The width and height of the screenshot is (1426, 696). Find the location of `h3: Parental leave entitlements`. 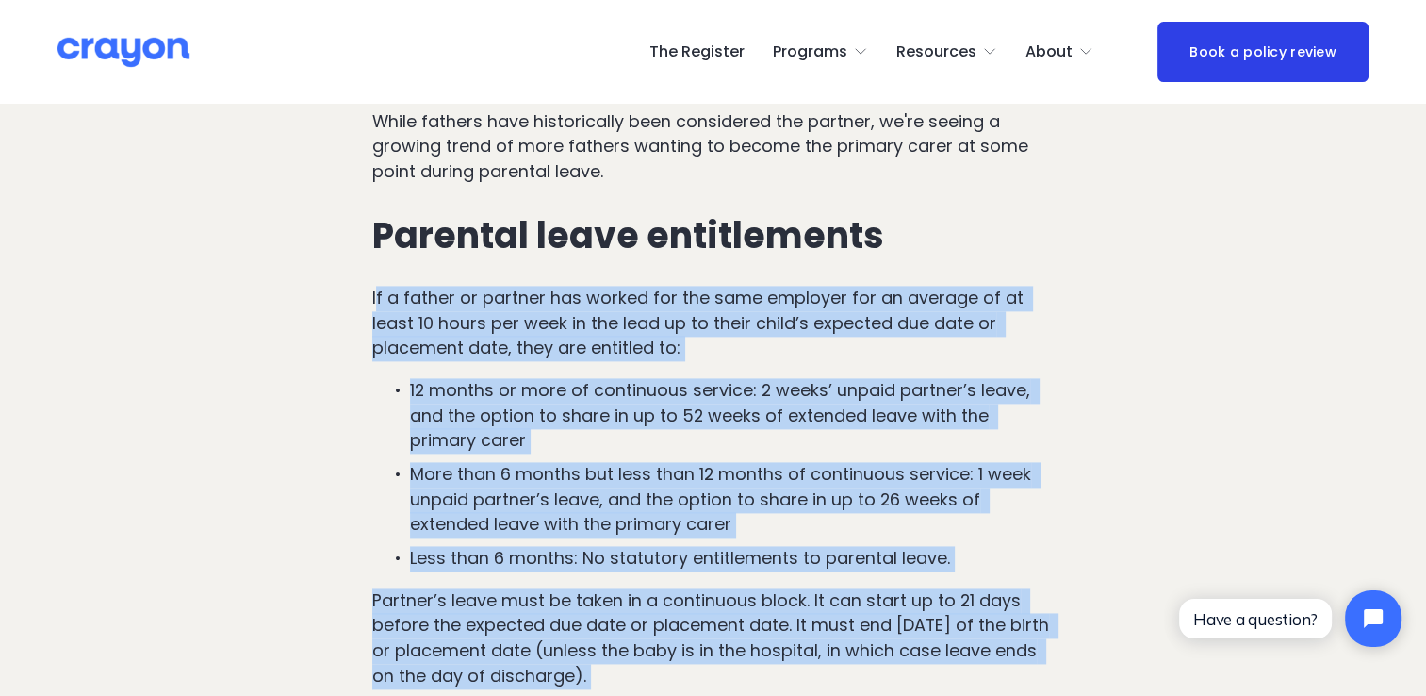

h3: Parental leave entitlements is located at coordinates (714, 235).